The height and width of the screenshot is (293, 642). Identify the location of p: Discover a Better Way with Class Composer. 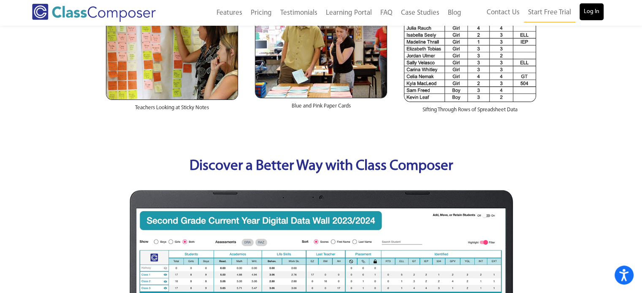
(321, 167).